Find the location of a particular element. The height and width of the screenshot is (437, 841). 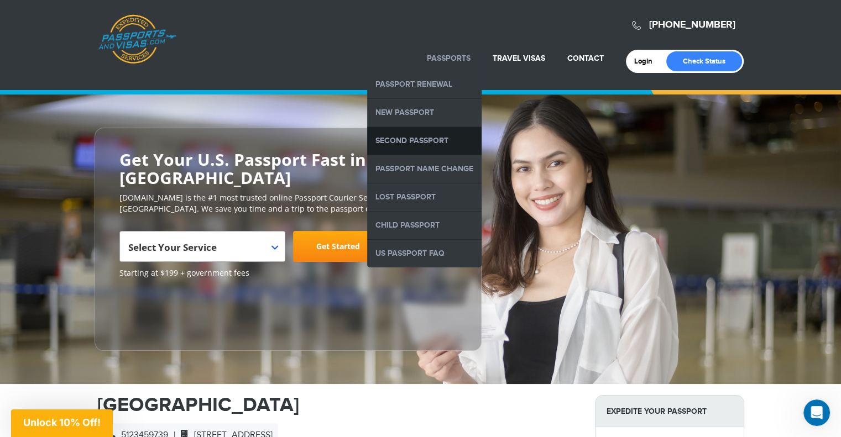

a: Child Passport is located at coordinates (424, 226).